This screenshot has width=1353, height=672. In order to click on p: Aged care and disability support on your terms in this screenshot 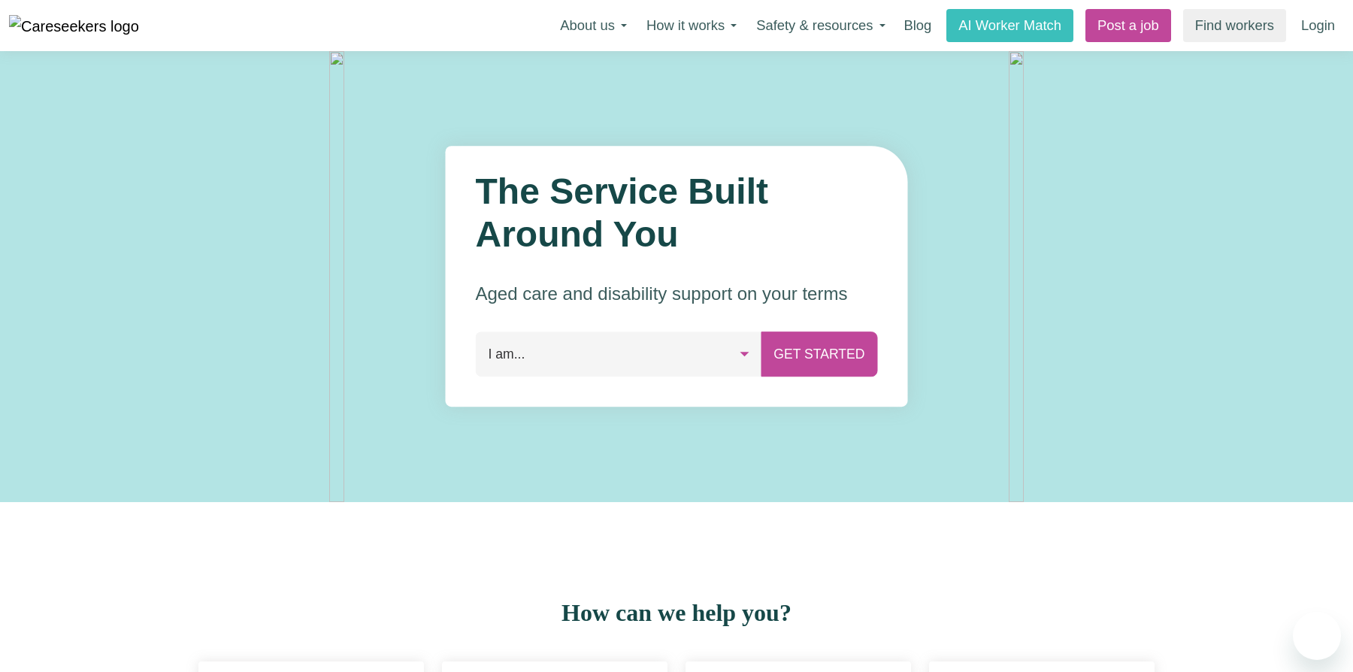, I will do `click(676, 294)`.